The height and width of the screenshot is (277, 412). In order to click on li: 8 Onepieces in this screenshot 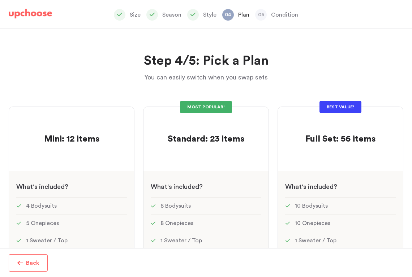, I will do `click(206, 223)`.